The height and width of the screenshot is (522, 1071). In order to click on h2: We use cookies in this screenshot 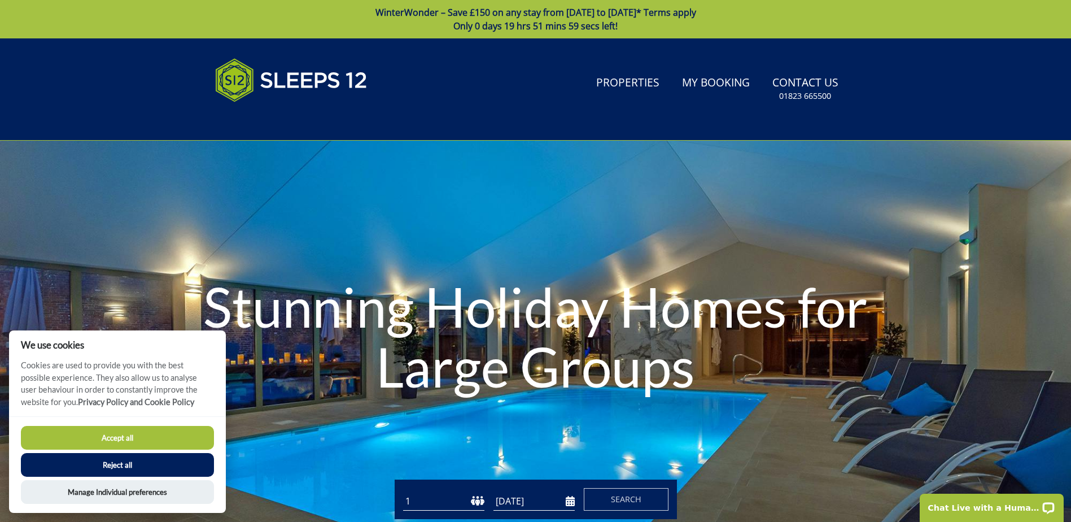, I will do `click(117, 345)`.